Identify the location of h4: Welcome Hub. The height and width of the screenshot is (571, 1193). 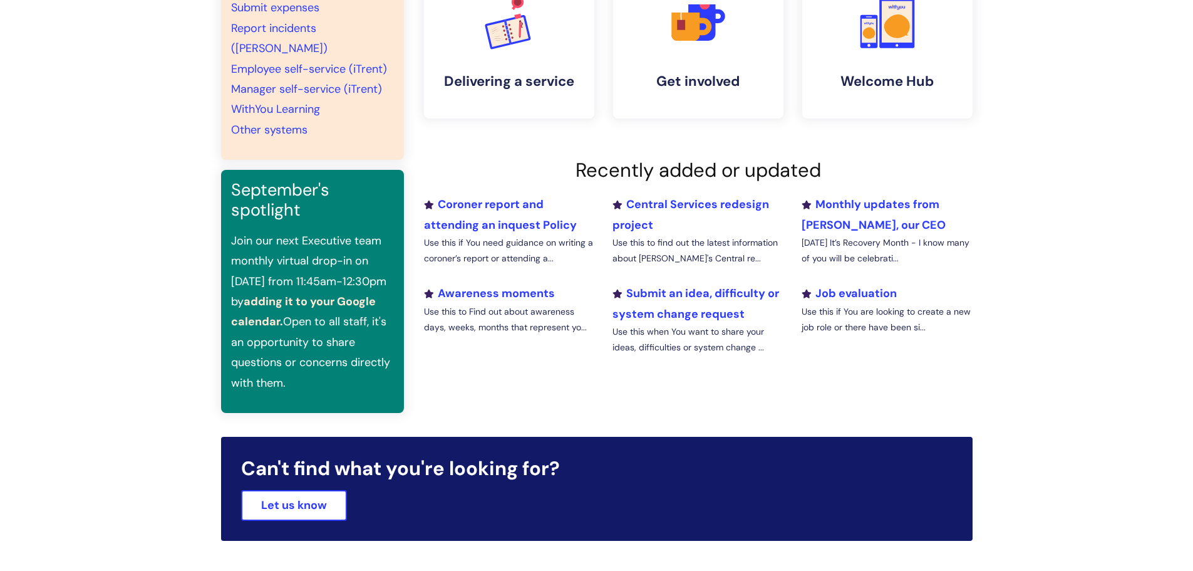
(888, 81).